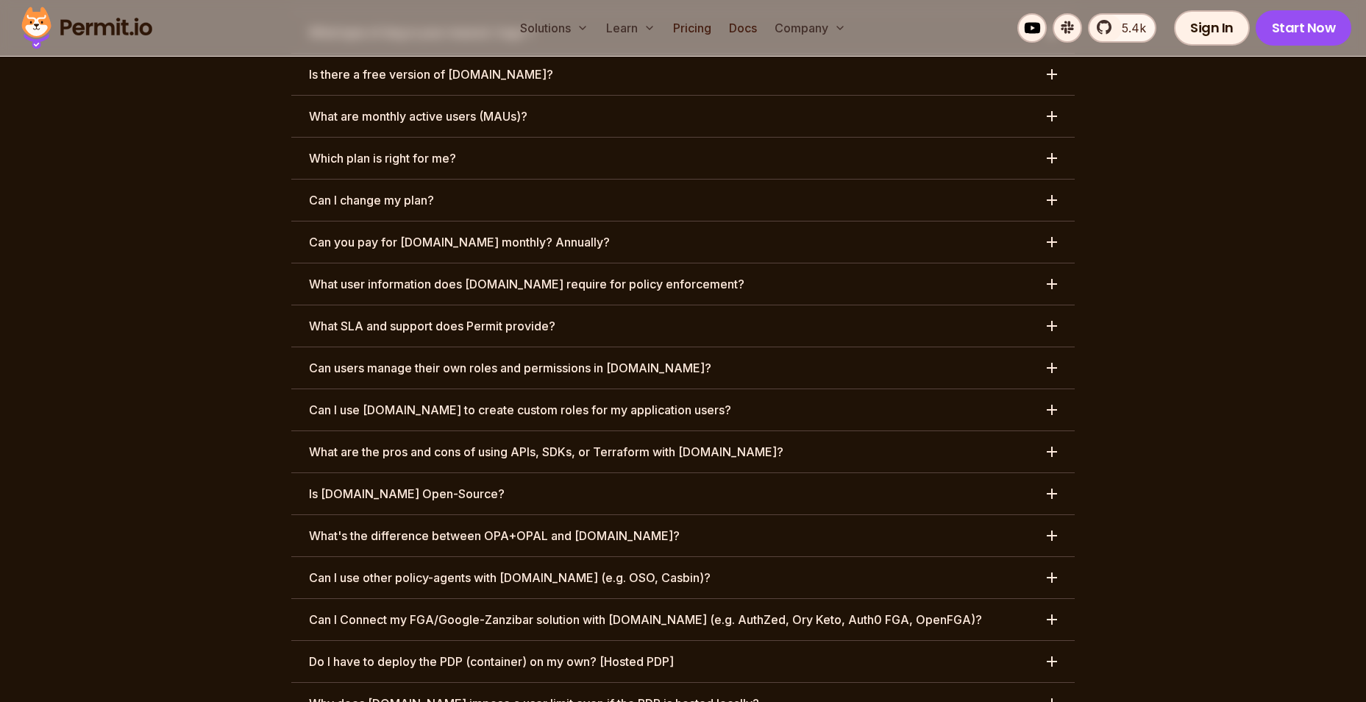  Describe the element at coordinates (1122, 28) in the screenshot. I see `a: 5.4k` at that location.